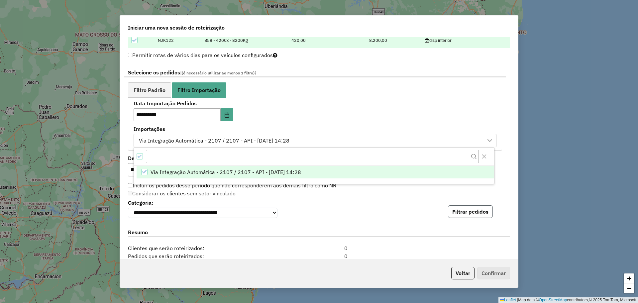 Image resolution: width=638 pixels, height=303 pixels. I want to click on td: 8.200,00, so click(394, 40).